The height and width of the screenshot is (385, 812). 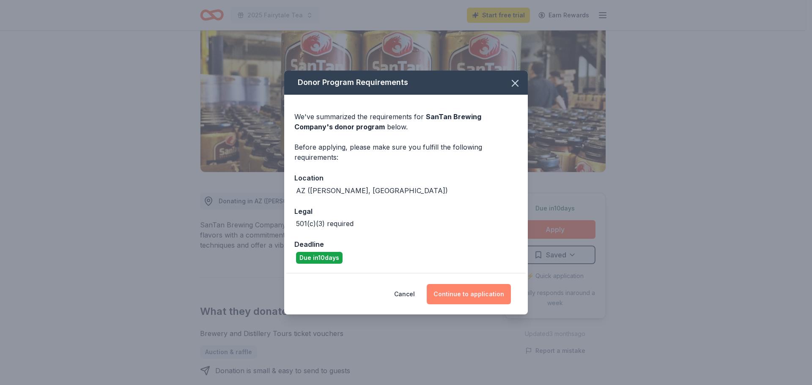 What do you see at coordinates (469, 294) in the screenshot?
I see `button: Continue to application` at bounding box center [469, 294].